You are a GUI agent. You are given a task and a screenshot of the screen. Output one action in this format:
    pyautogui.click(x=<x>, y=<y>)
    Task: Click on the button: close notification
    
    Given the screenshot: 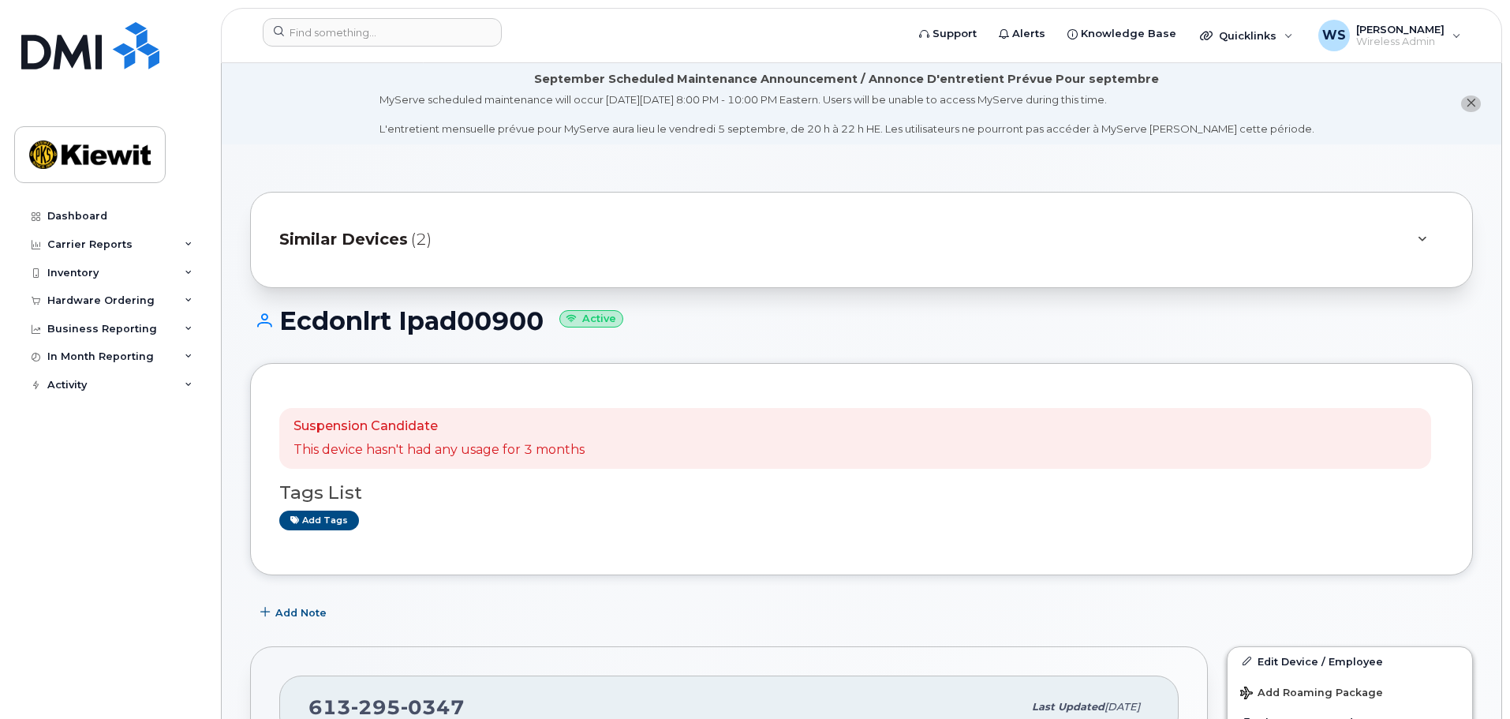 What is the action you would take?
    pyautogui.click(x=1471, y=103)
    